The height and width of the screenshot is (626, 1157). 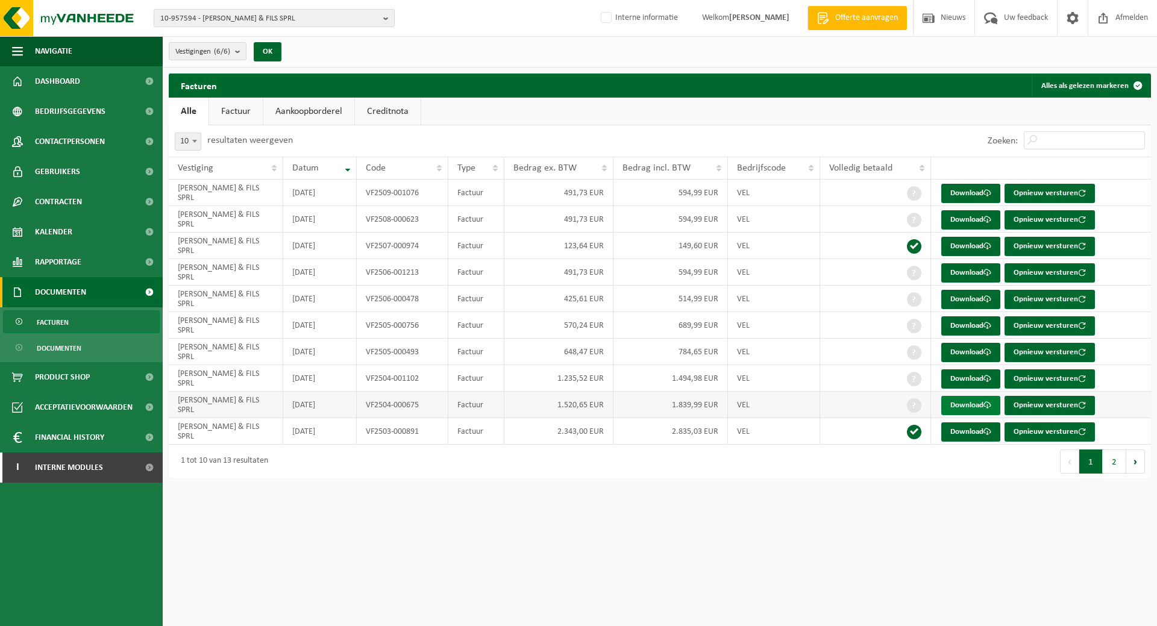 I want to click on label: Interne informatie, so click(x=638, y=18).